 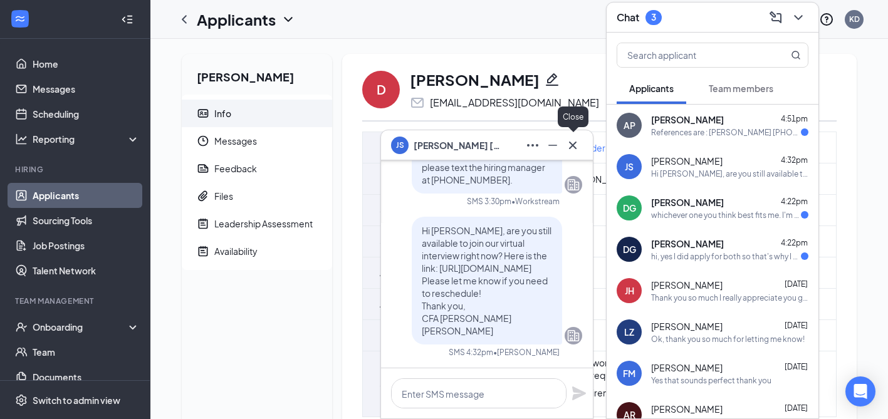 What do you see at coordinates (21, 327) in the screenshot?
I see `svg: UserCheck` at bounding box center [21, 327].